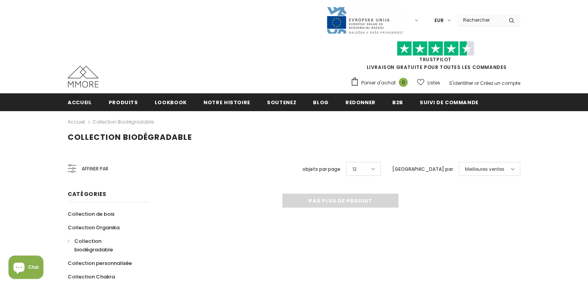 The width and height of the screenshot is (588, 287). Describe the element at coordinates (123, 102) in the screenshot. I see `span: Produits` at that location.